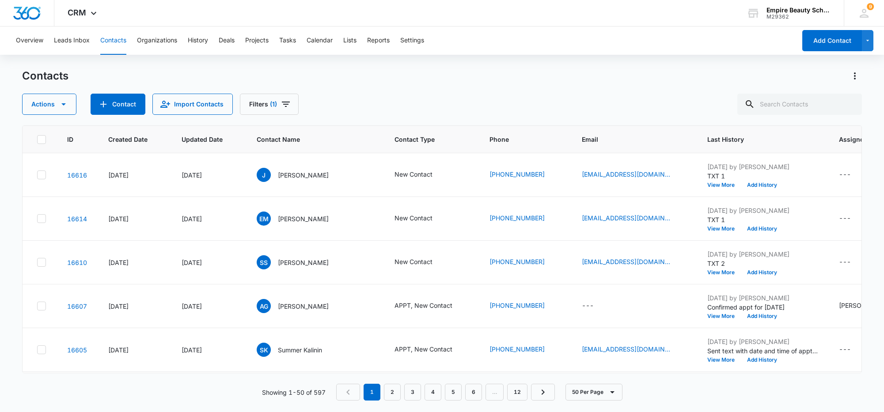 The height and width of the screenshot is (412, 884). What do you see at coordinates (71, 139) in the screenshot?
I see `span: ID` at bounding box center [71, 139].